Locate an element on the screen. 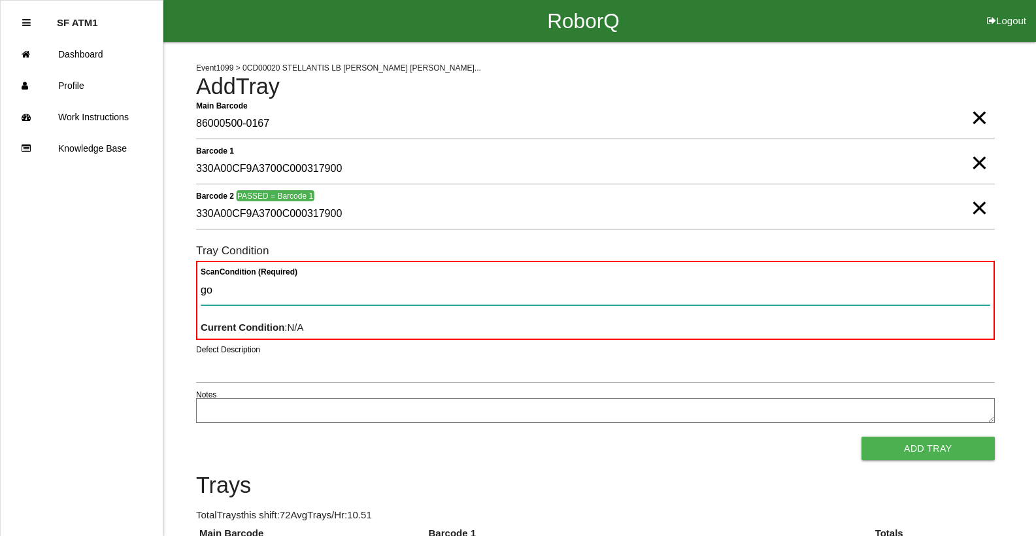 The height and width of the screenshot is (536, 1036). span: PASSED = Barcode 1 is located at coordinates (274, 195).